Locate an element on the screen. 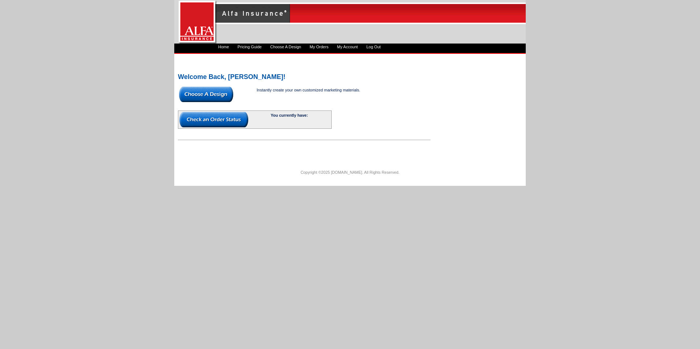 The image size is (700, 349). img: button-choose-design.gif is located at coordinates (206, 94).